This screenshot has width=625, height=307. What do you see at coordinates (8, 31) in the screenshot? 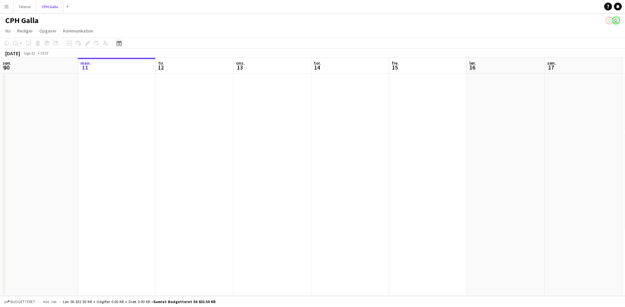
I see `span: Vis` at bounding box center [8, 31].